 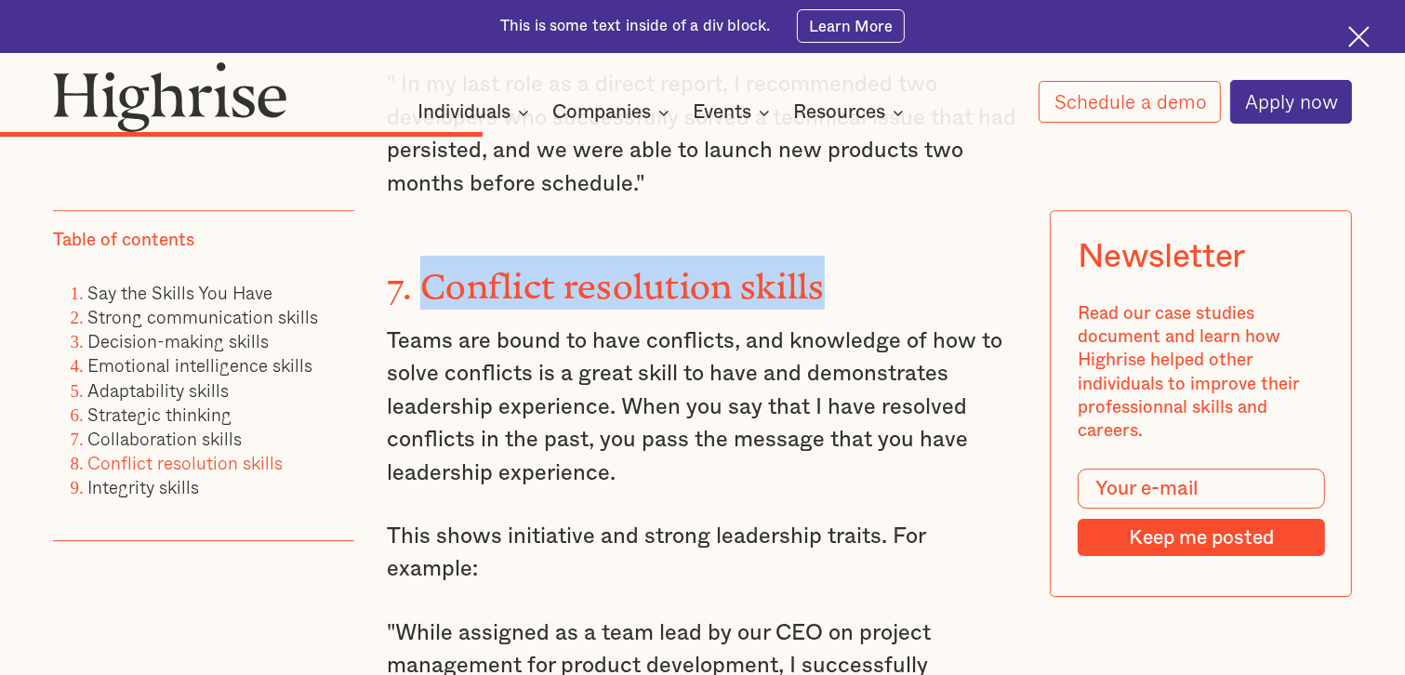 What do you see at coordinates (605, 277) in the screenshot?
I see `strong: 7. Conflict resolution skills` at bounding box center [605, 277].